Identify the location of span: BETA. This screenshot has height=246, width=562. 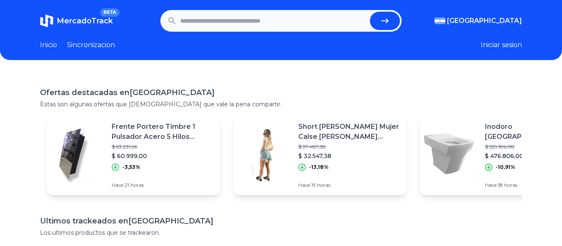
(110, 13).